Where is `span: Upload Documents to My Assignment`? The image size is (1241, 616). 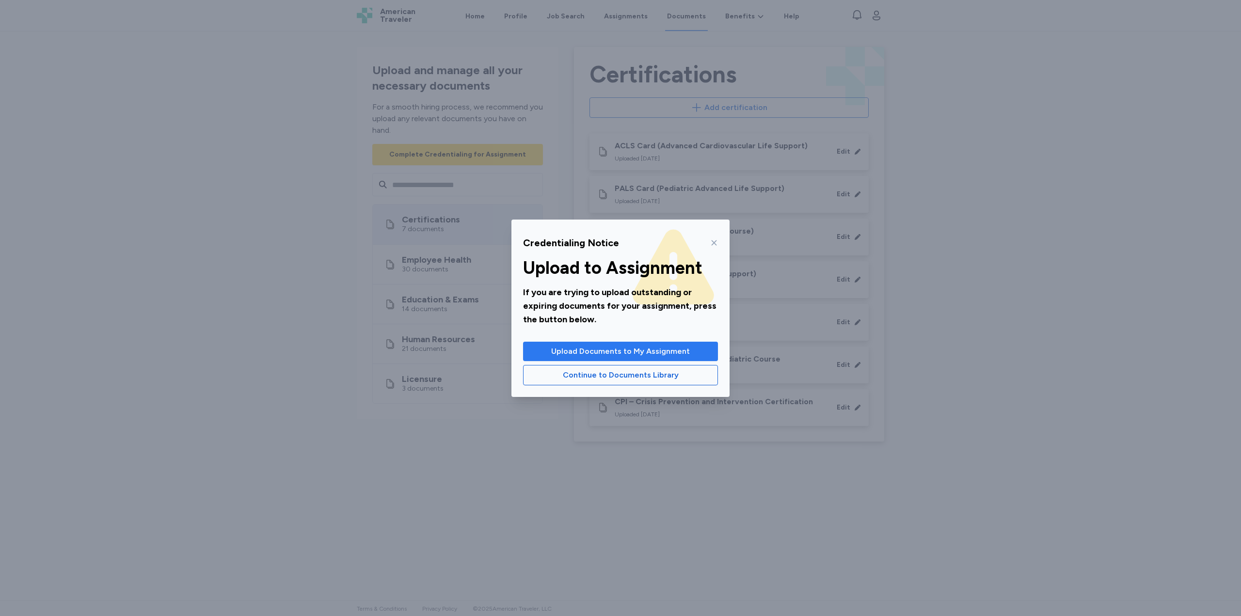 span: Upload Documents to My Assignment is located at coordinates (621, 352).